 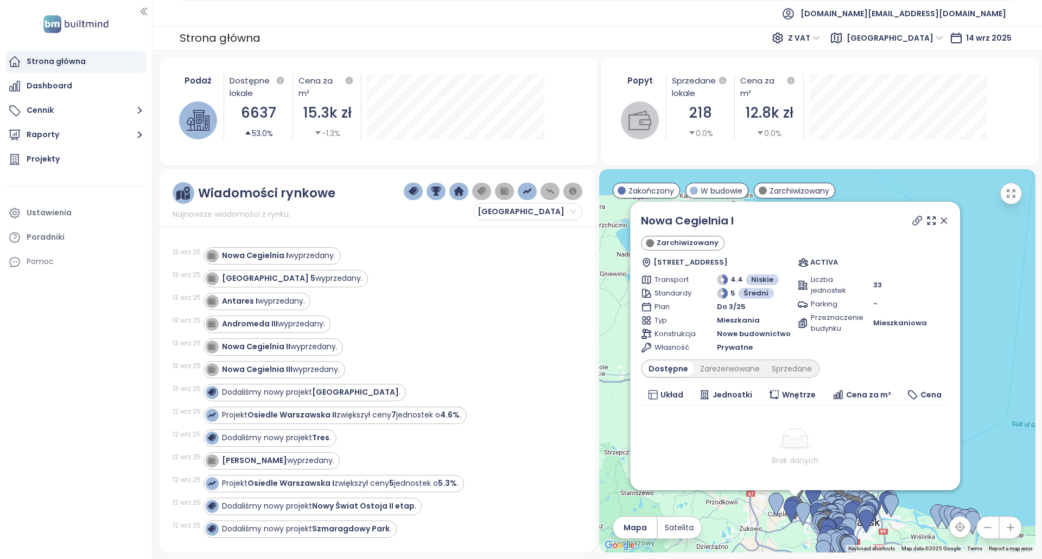 What do you see at coordinates (769, 113) in the screenshot?
I see `div: 12.8k zł` at bounding box center [769, 113].